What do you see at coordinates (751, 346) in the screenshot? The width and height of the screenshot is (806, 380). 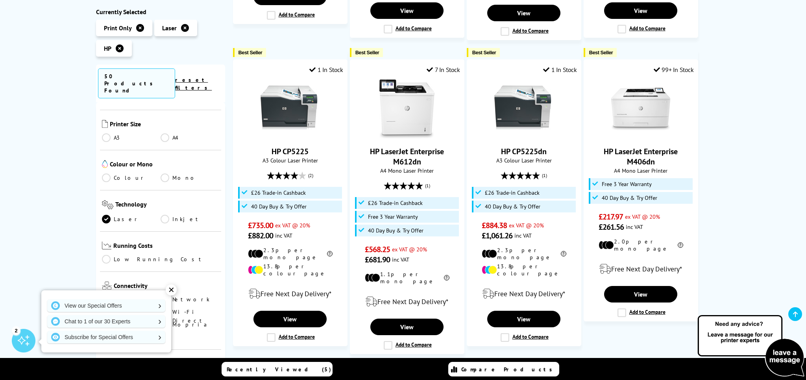 I see `img: Open Live Chat window` at bounding box center [751, 346].